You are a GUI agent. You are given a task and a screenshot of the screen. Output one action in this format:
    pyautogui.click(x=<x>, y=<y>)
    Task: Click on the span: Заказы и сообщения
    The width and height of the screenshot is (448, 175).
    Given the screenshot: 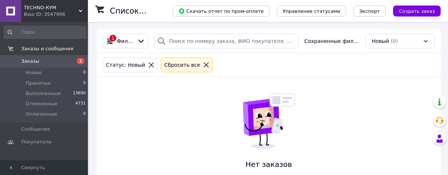 What is the action you would take?
    pyautogui.click(x=47, y=49)
    